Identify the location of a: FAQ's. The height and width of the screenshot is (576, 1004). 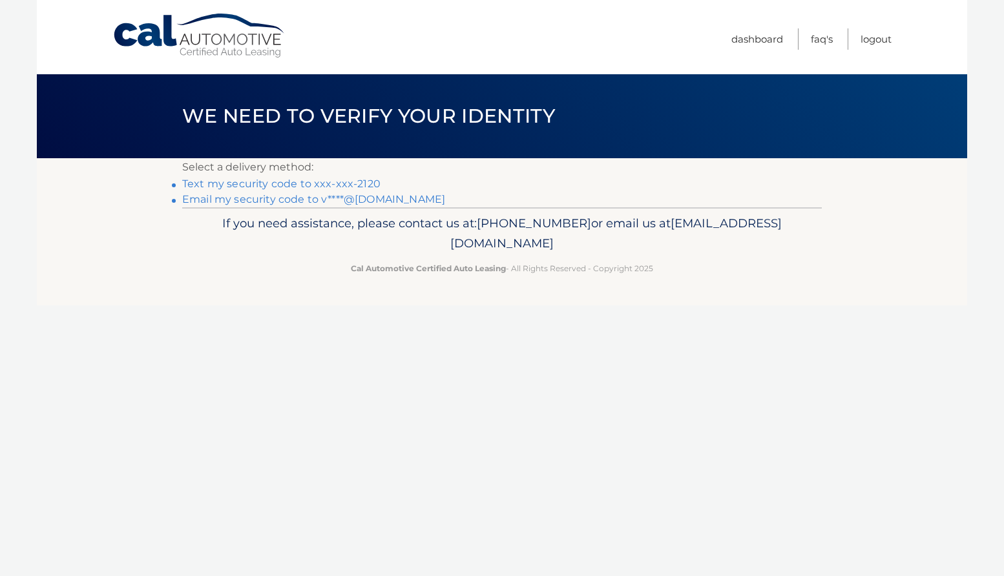
(822, 39).